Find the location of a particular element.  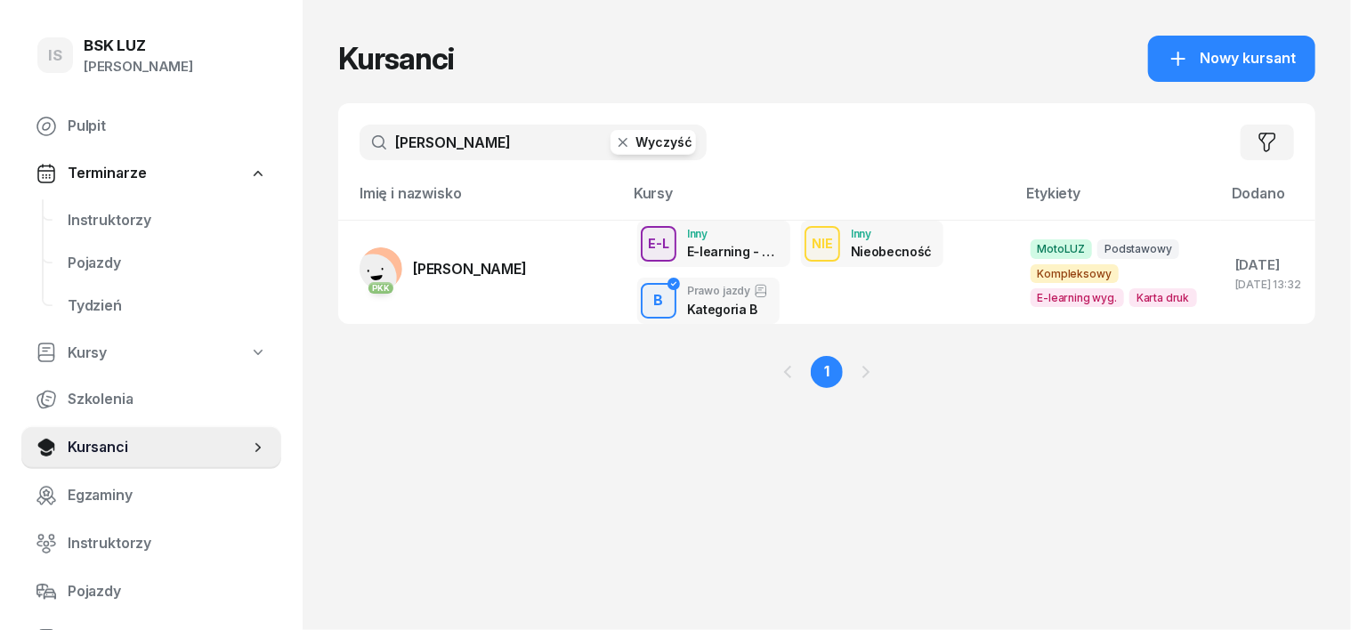

th: Dodano is located at coordinates (1268, 200).